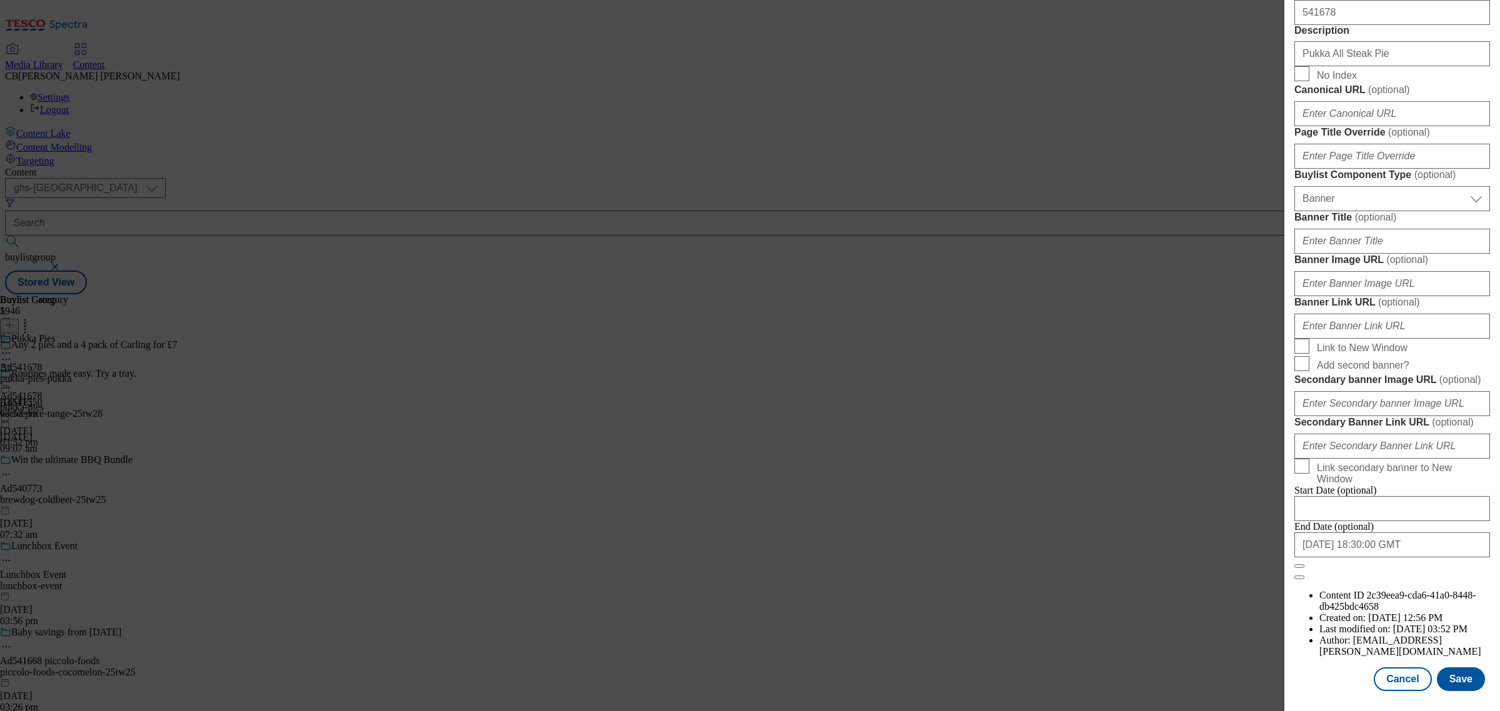 This screenshot has height=711, width=1500. What do you see at coordinates (1392, 54) in the screenshot?
I see `input: Enter Description` at bounding box center [1392, 54].